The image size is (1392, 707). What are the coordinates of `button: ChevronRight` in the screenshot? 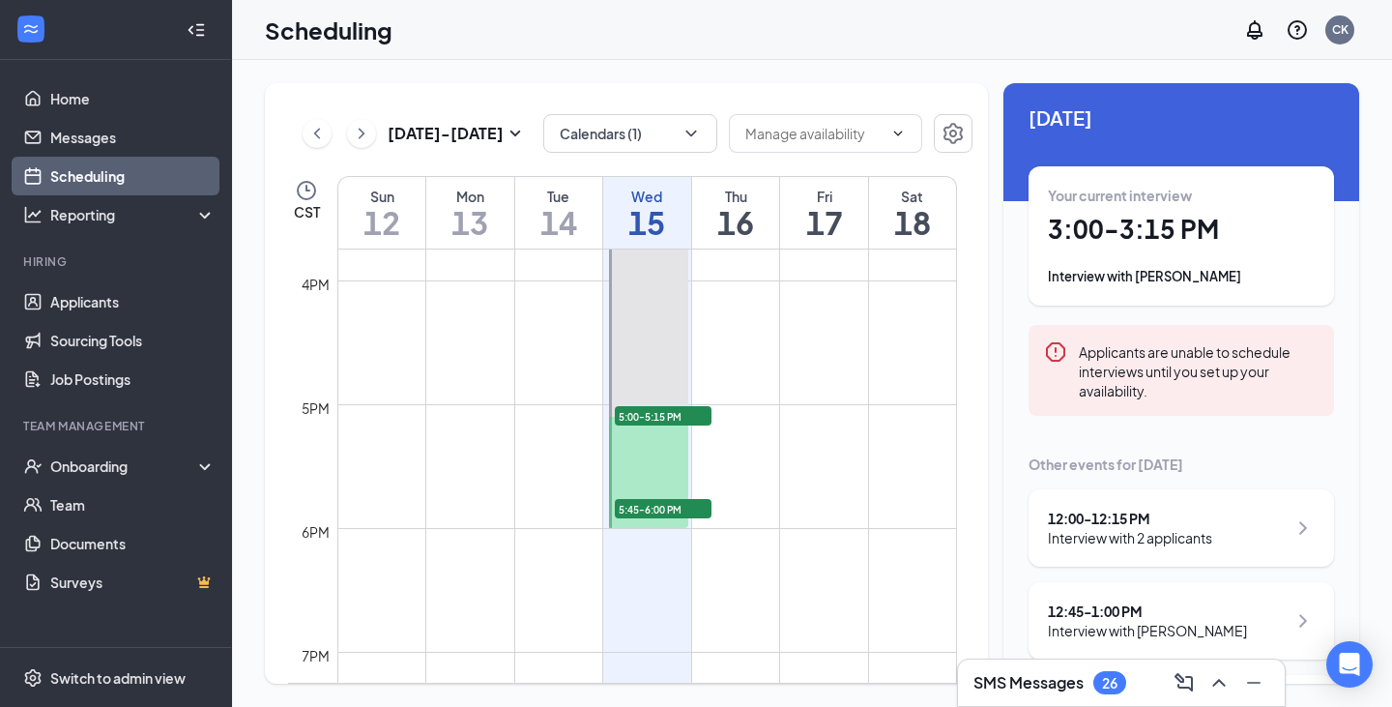 It's located at (362, 133).